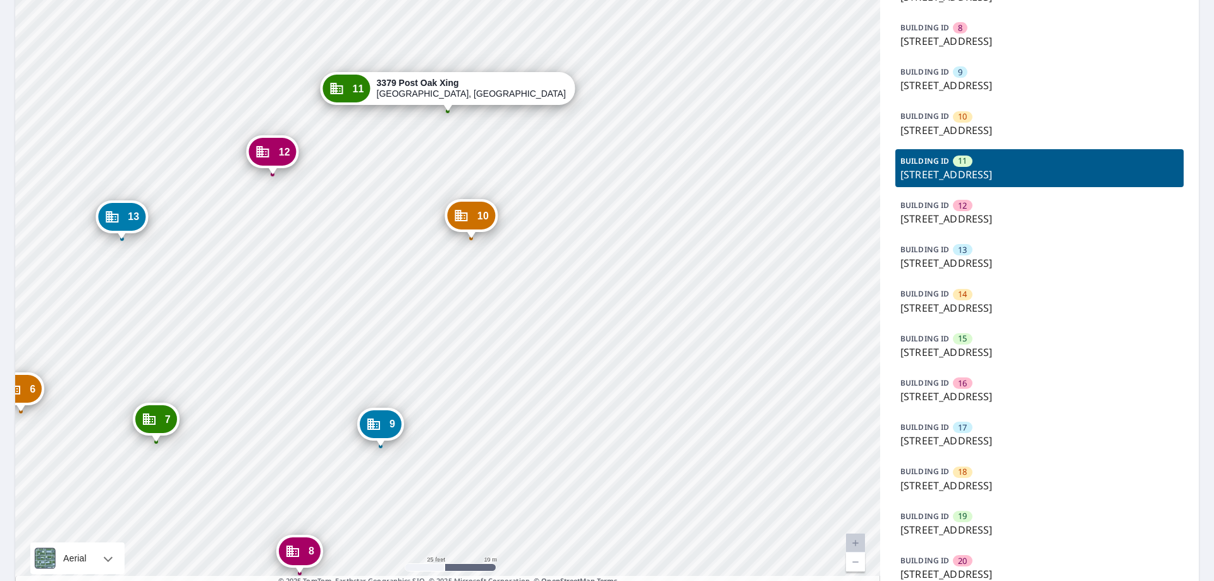 The width and height of the screenshot is (1214, 581). I want to click on span: 17, so click(962, 427).